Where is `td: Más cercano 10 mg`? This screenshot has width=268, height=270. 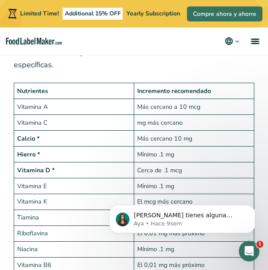
td: Más cercano 10 mg is located at coordinates (194, 138).